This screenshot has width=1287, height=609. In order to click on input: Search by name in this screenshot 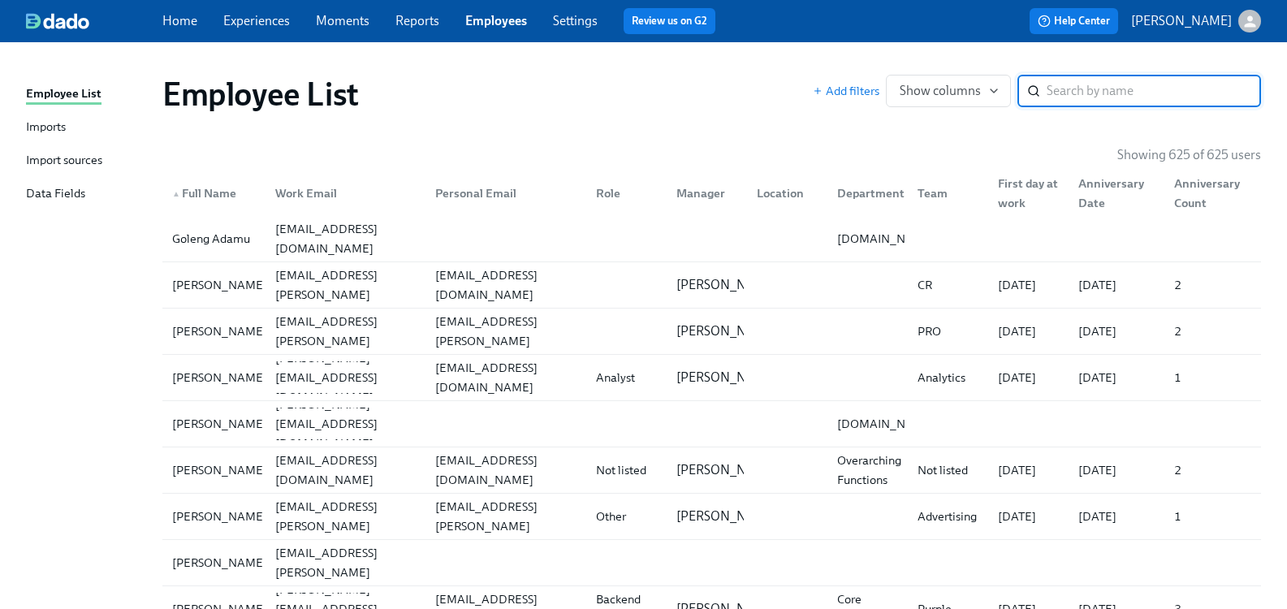, I will do `click(1154, 91)`.